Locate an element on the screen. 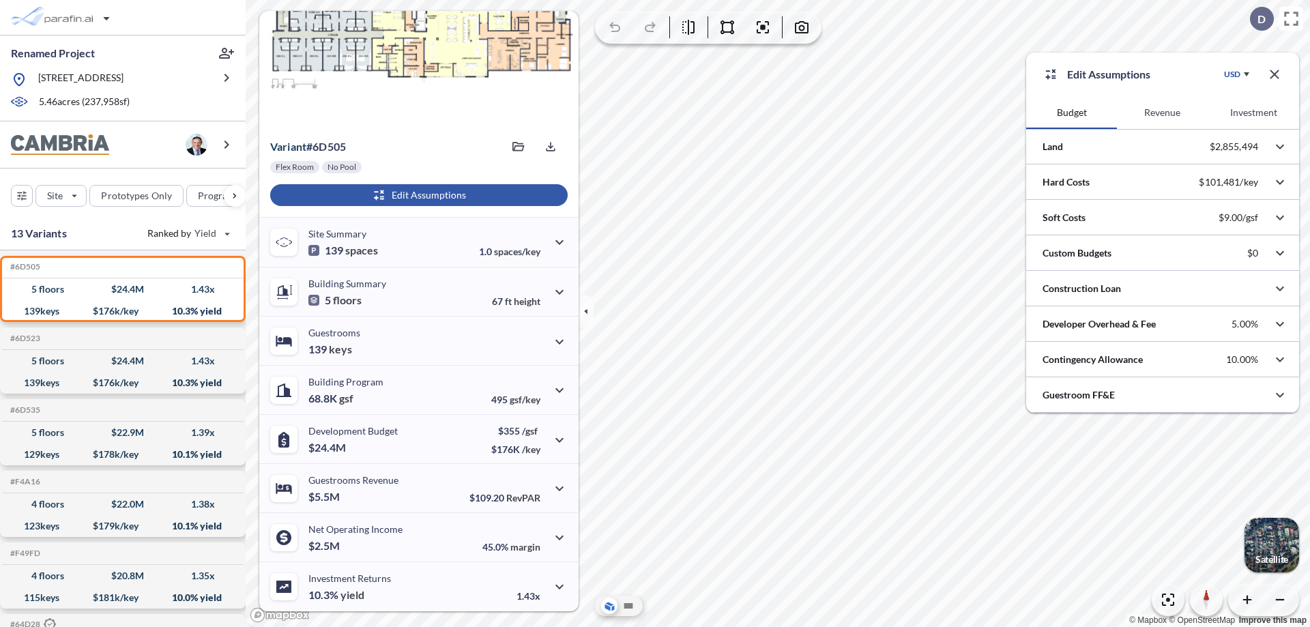  p: $0 is located at coordinates (1252, 253).